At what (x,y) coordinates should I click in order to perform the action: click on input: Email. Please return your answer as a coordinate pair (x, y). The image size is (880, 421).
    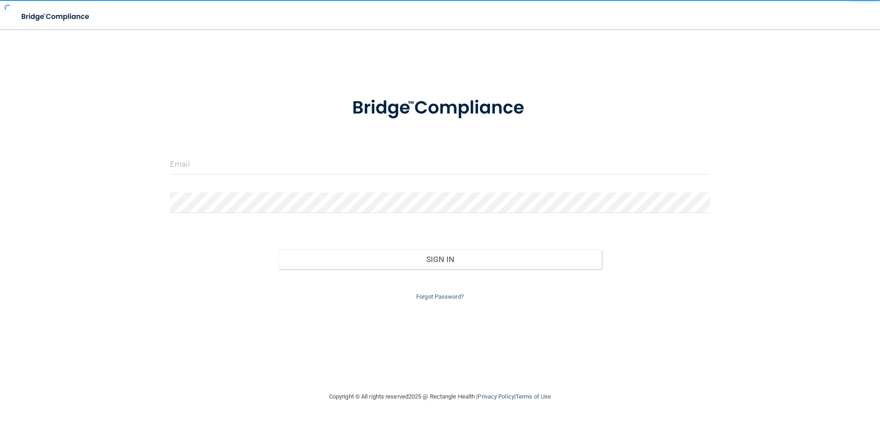
    Looking at the image, I should click on (440, 164).